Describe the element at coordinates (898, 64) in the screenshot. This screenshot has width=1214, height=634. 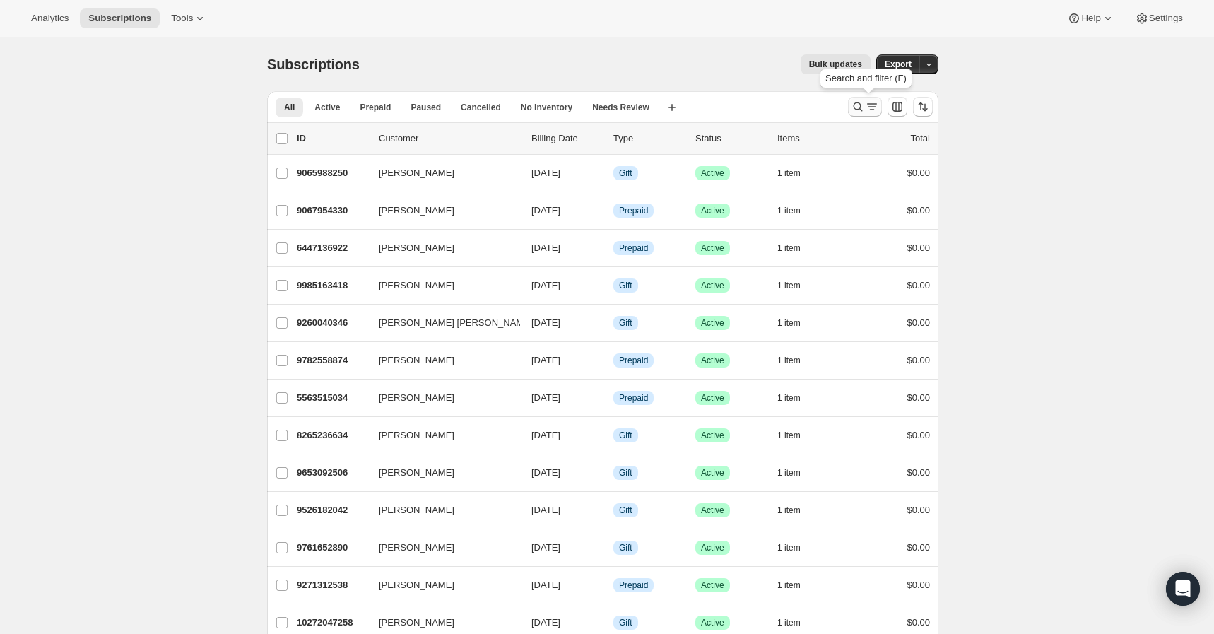
I see `button: Export` at that location.